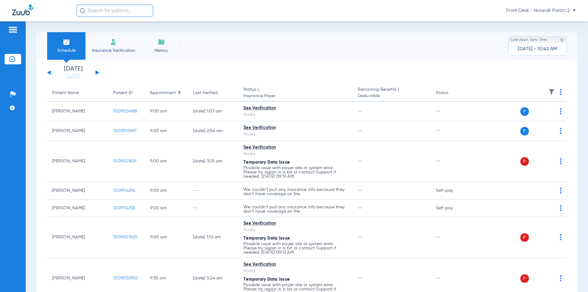  Describe the element at coordinates (392, 93) in the screenshot. I see `th: Remaining Benefits |` at that location.